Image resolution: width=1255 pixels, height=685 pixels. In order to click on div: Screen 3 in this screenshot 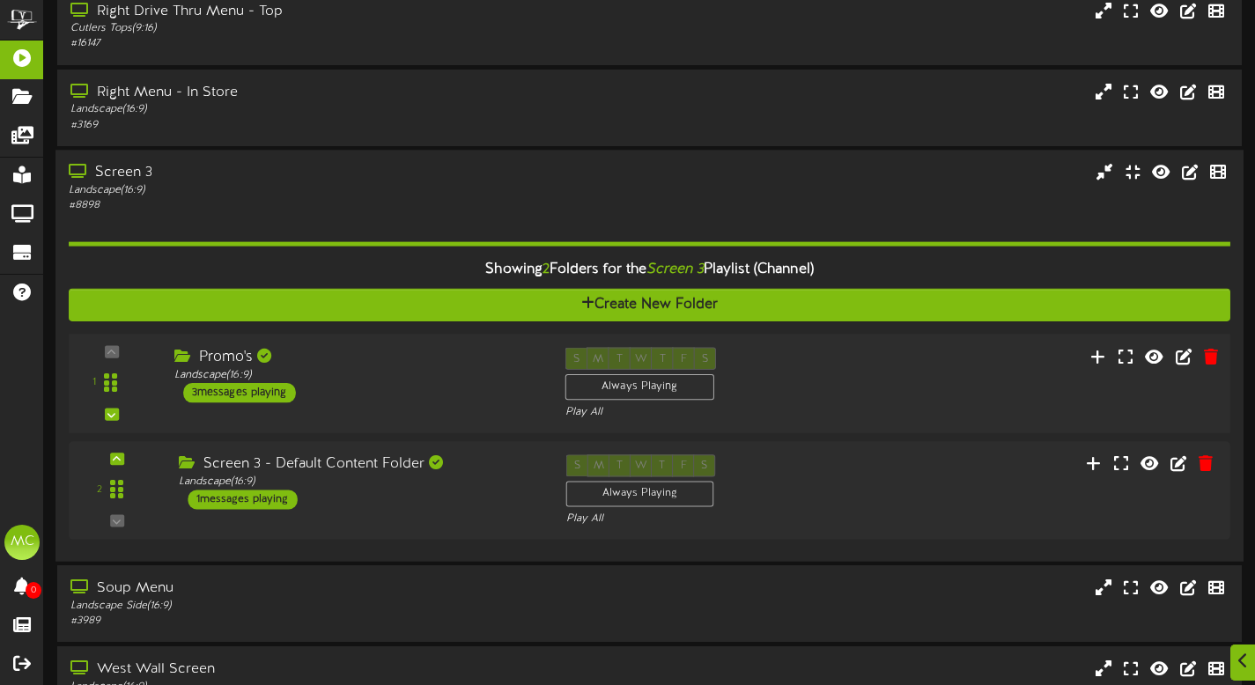, I will do `click(303, 173)`.